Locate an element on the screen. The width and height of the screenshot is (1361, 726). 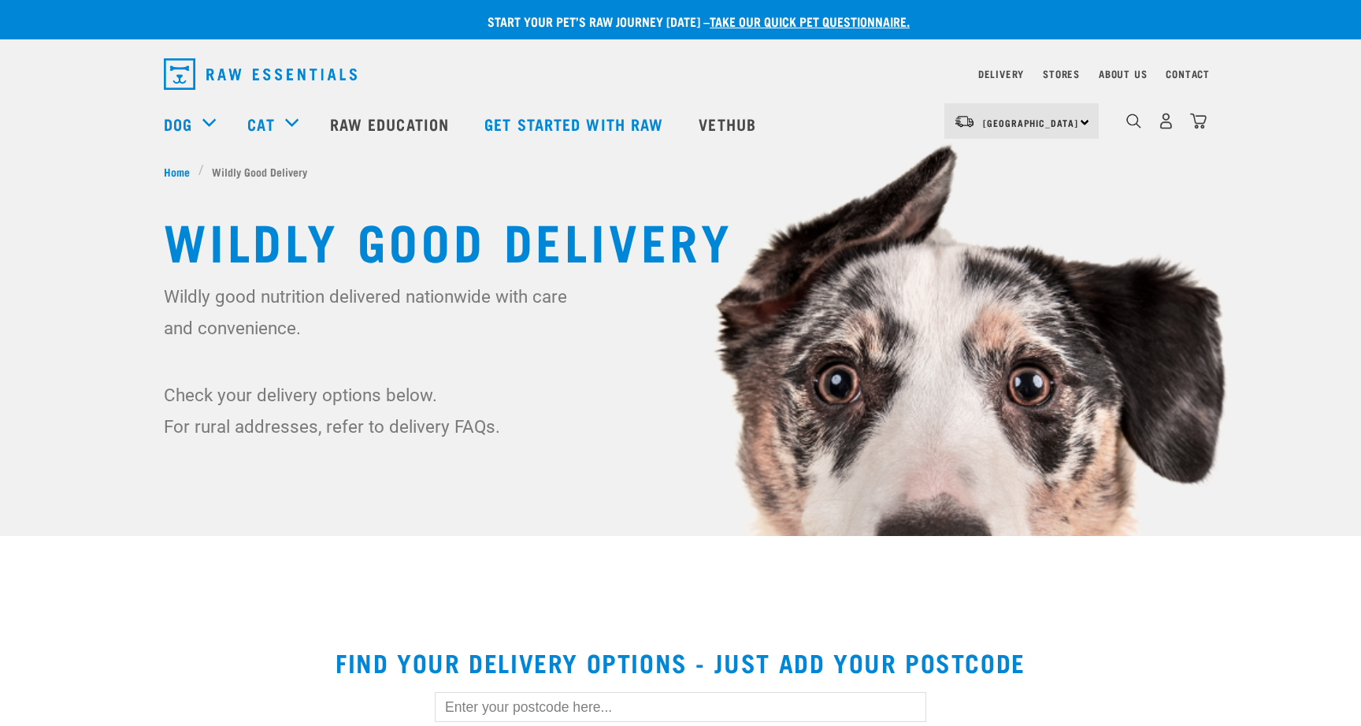
nav: breadcrumbs is located at coordinates (681, 171).